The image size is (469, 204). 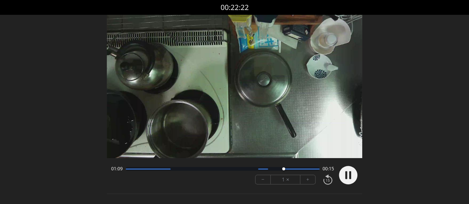 What do you see at coordinates (328, 169) in the screenshot?
I see `span: 00:15` at bounding box center [328, 169].